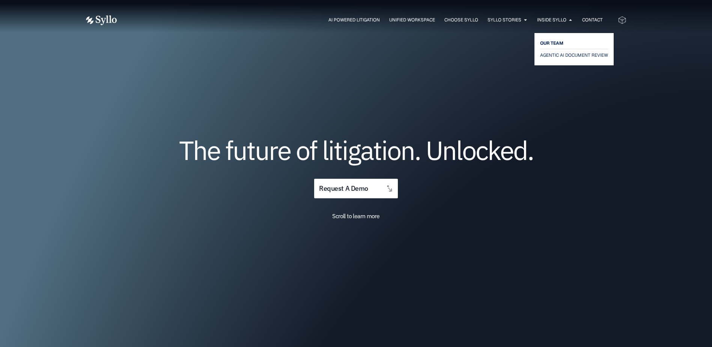 The height and width of the screenshot is (347, 712). Describe the element at coordinates (356, 150) in the screenshot. I see `h1: The future of litigation. Unlocked.` at that location.